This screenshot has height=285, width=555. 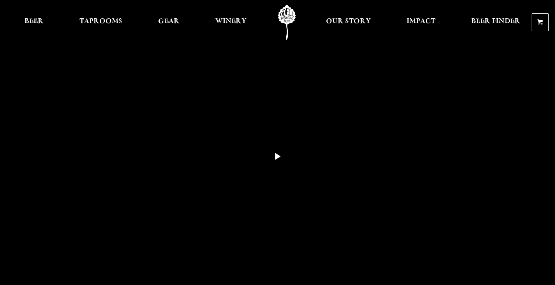 What do you see at coordinates (421, 21) in the screenshot?
I see `span: Impact` at bounding box center [421, 21].